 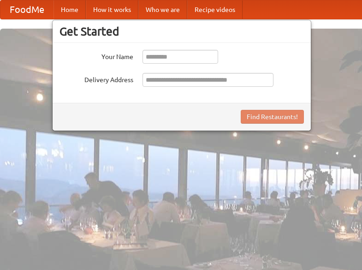 What do you see at coordinates (96, 55) in the screenshot?
I see `label: Your Name` at bounding box center [96, 55].